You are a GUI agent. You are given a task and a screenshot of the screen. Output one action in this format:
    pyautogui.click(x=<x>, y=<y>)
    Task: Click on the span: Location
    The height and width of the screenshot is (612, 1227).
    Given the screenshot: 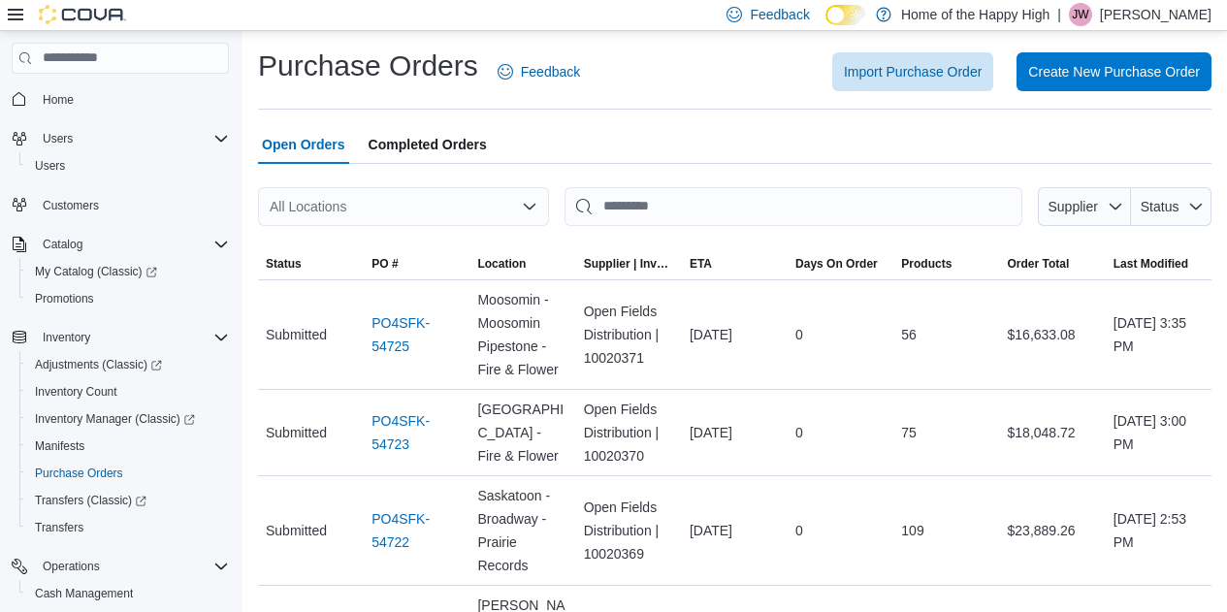 What is the action you would take?
    pyautogui.click(x=502, y=264)
    